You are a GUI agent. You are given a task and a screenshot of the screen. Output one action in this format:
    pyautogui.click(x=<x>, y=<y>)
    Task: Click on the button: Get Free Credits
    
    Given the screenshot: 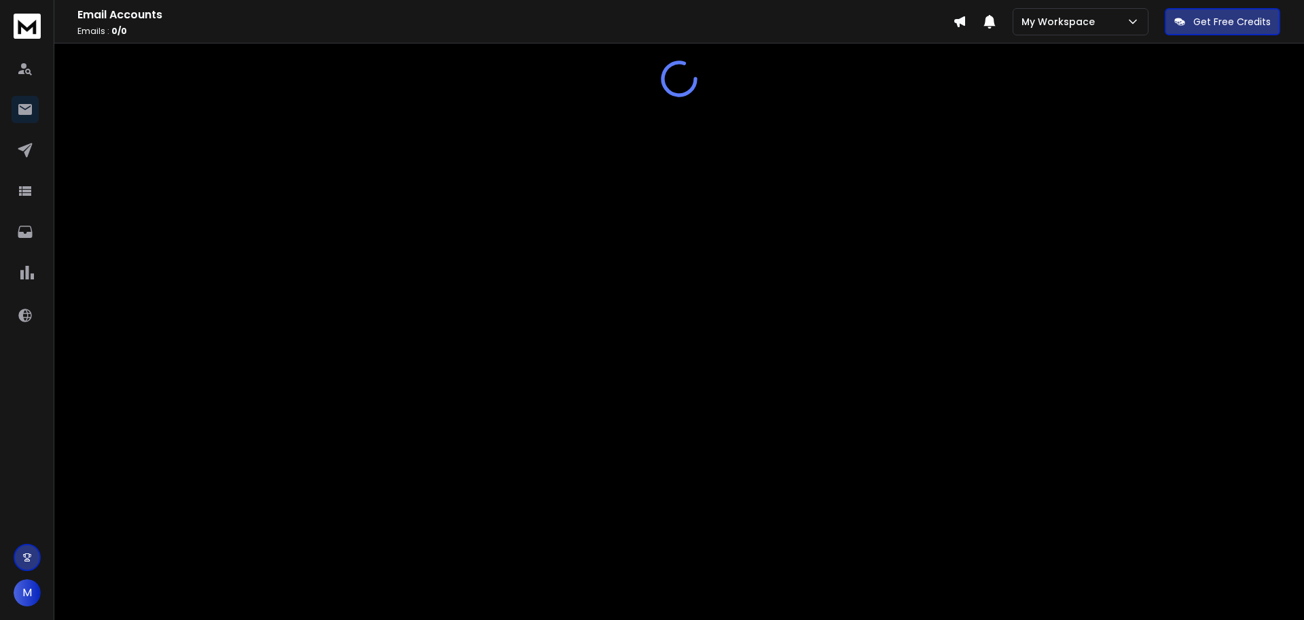 What is the action you would take?
    pyautogui.click(x=1223, y=22)
    